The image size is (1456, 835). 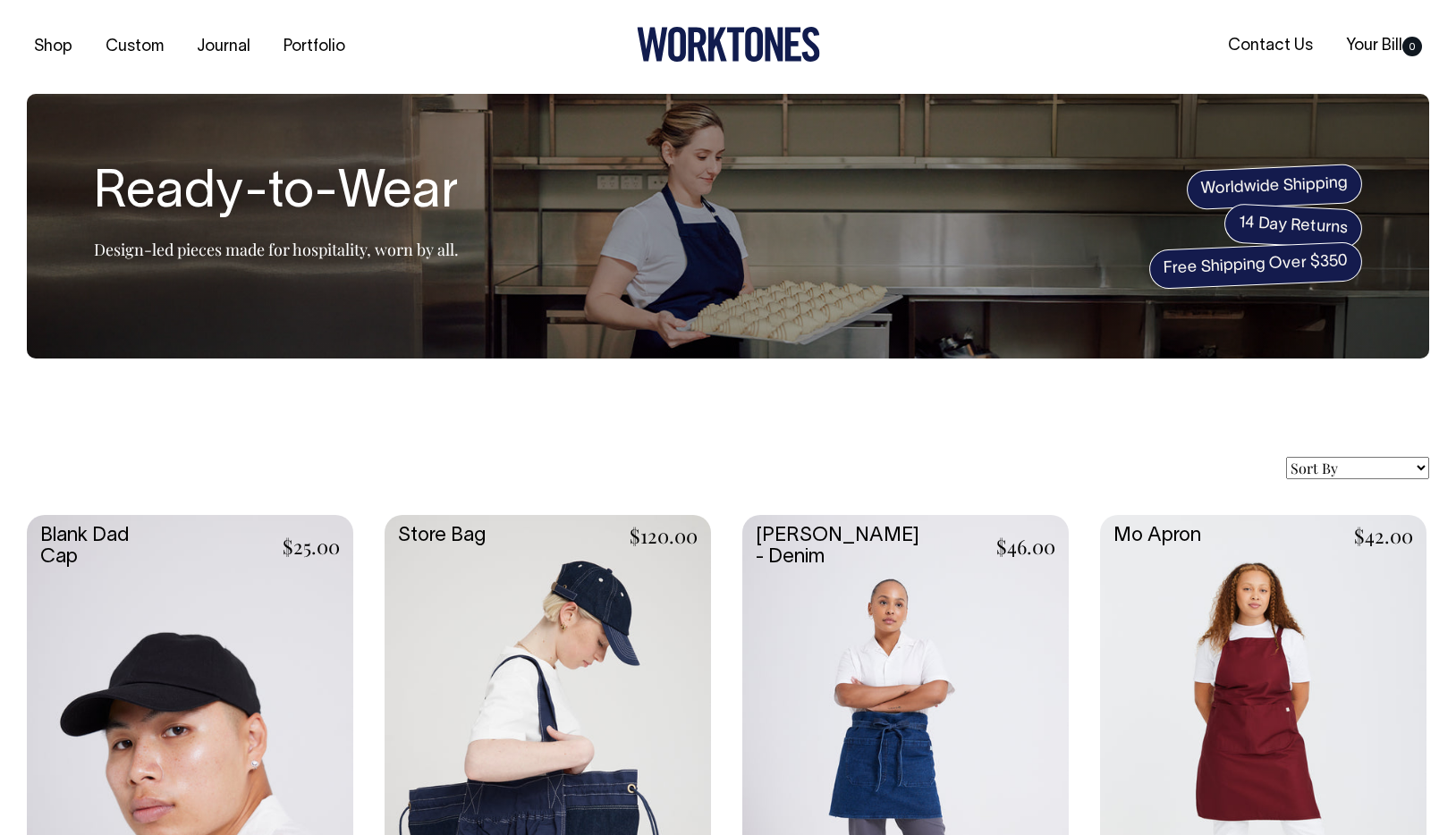 What do you see at coordinates (1270, 46) in the screenshot?
I see `a: Contact Us` at bounding box center [1270, 46].